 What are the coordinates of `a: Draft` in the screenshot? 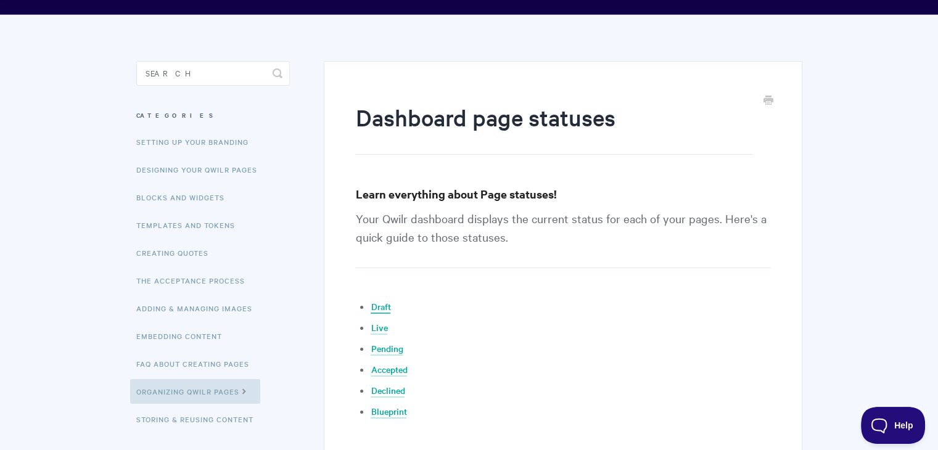 It's located at (381, 307).